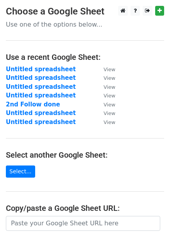  I want to click on h4: Select another Google Sheet:, so click(85, 155).